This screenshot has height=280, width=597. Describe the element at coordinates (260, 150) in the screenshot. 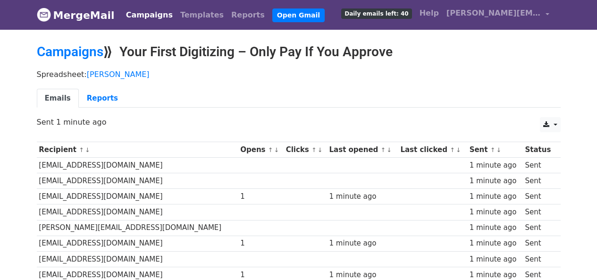

I see `th: Opens` at that location.